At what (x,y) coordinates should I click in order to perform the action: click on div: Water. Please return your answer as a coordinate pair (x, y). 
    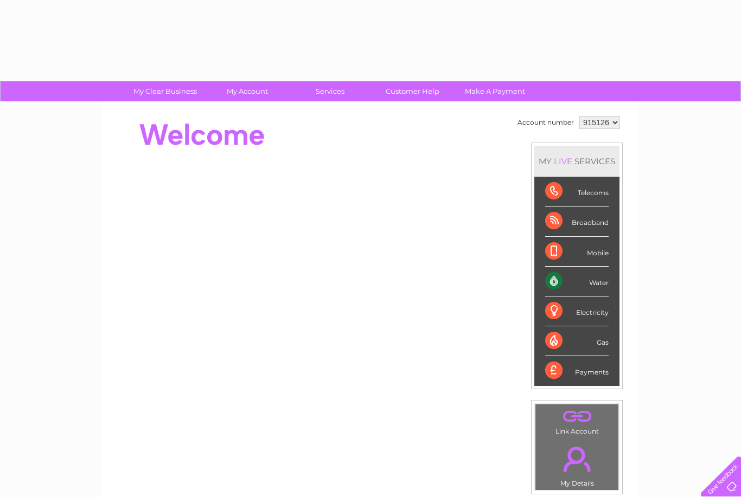
    Looking at the image, I should click on (576, 281).